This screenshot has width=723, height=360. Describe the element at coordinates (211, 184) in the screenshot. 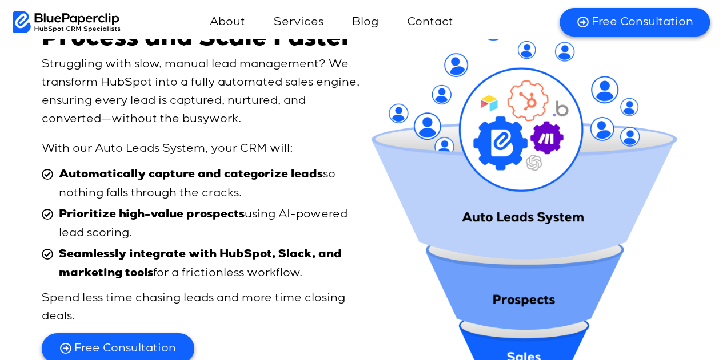

I see `span: so nothing falls through the cracks.` at that location.